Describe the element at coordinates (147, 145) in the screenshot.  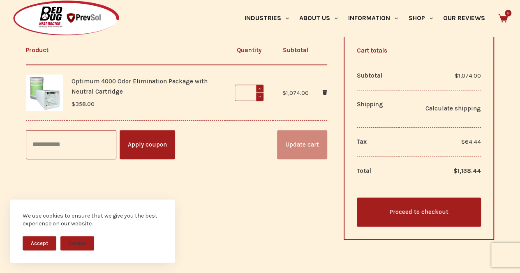
I see `button: Apply coupon` at that location.